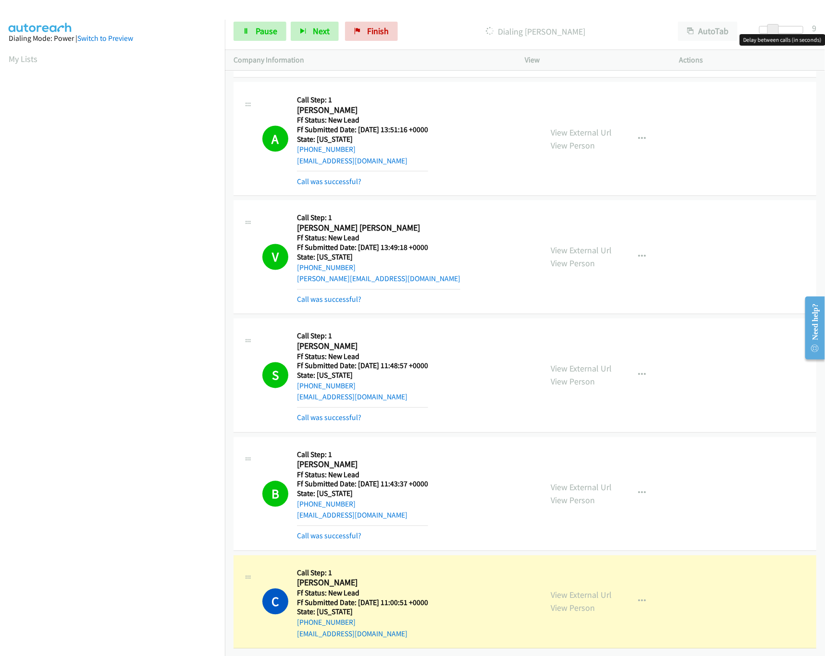 The width and height of the screenshot is (825, 656). Describe the element at coordinates (708, 31) in the screenshot. I see `button: AutoTab` at that location.